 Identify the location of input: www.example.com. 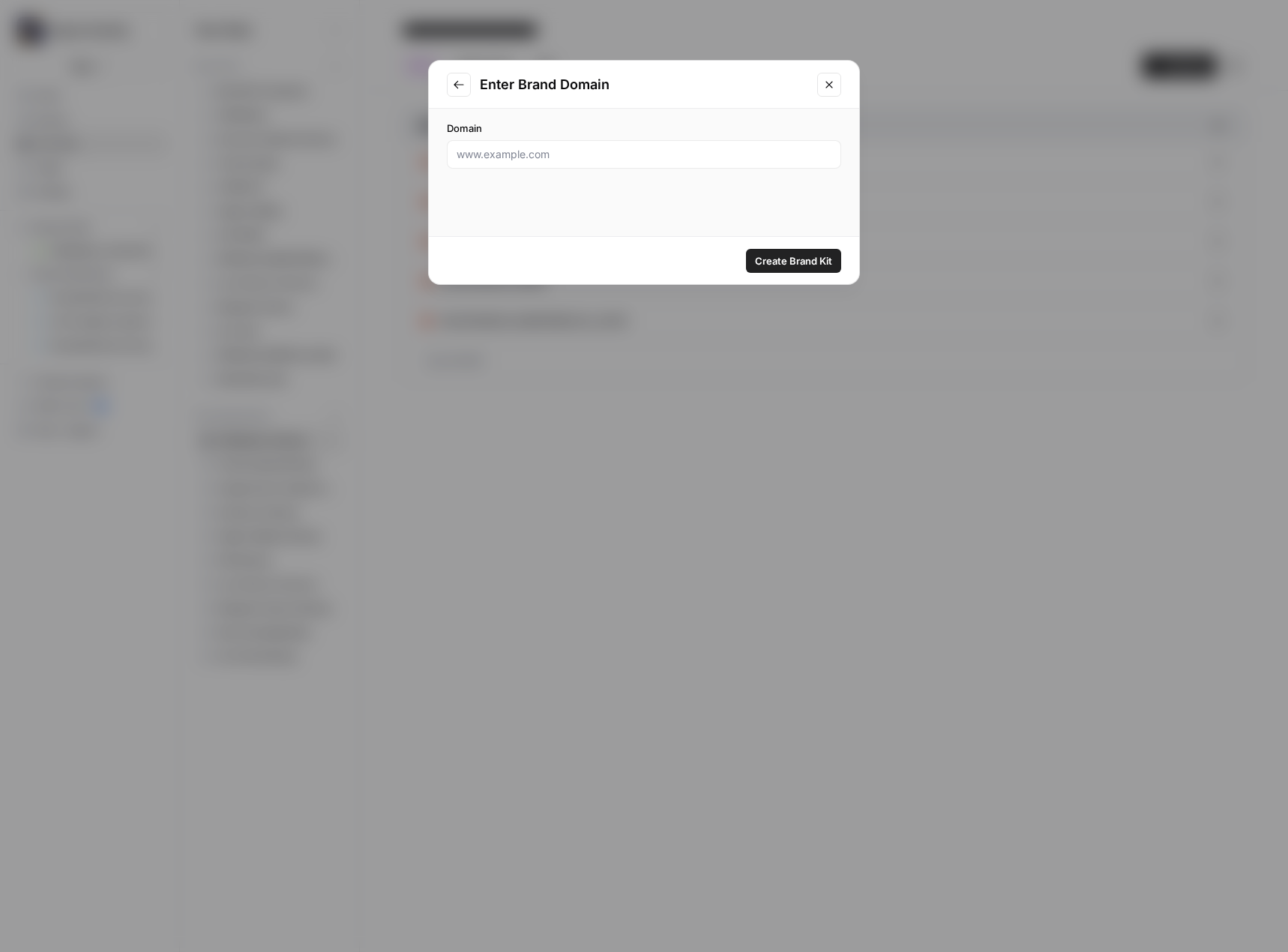
(644, 154).